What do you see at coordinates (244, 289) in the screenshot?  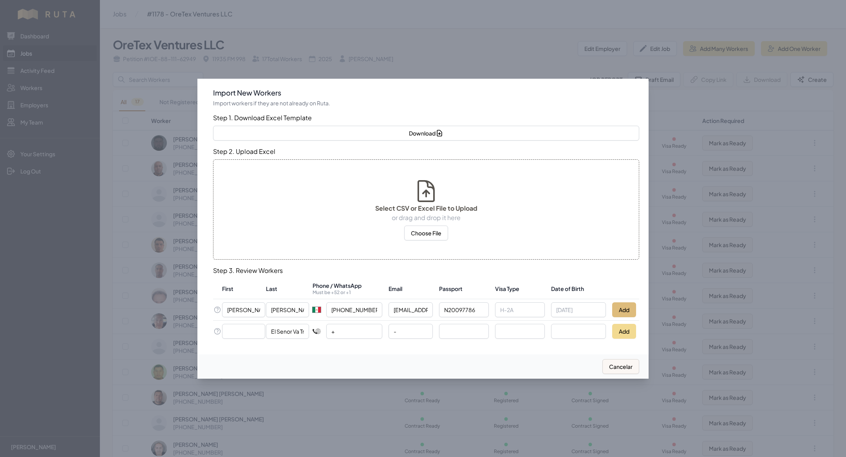 I see `th: First` at bounding box center [244, 289].